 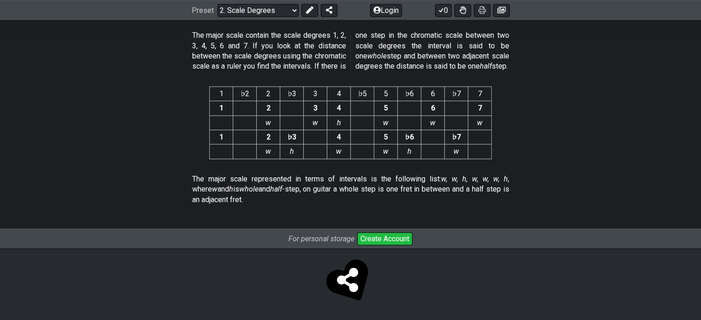 I want to click on th: ♭5, so click(x=362, y=94).